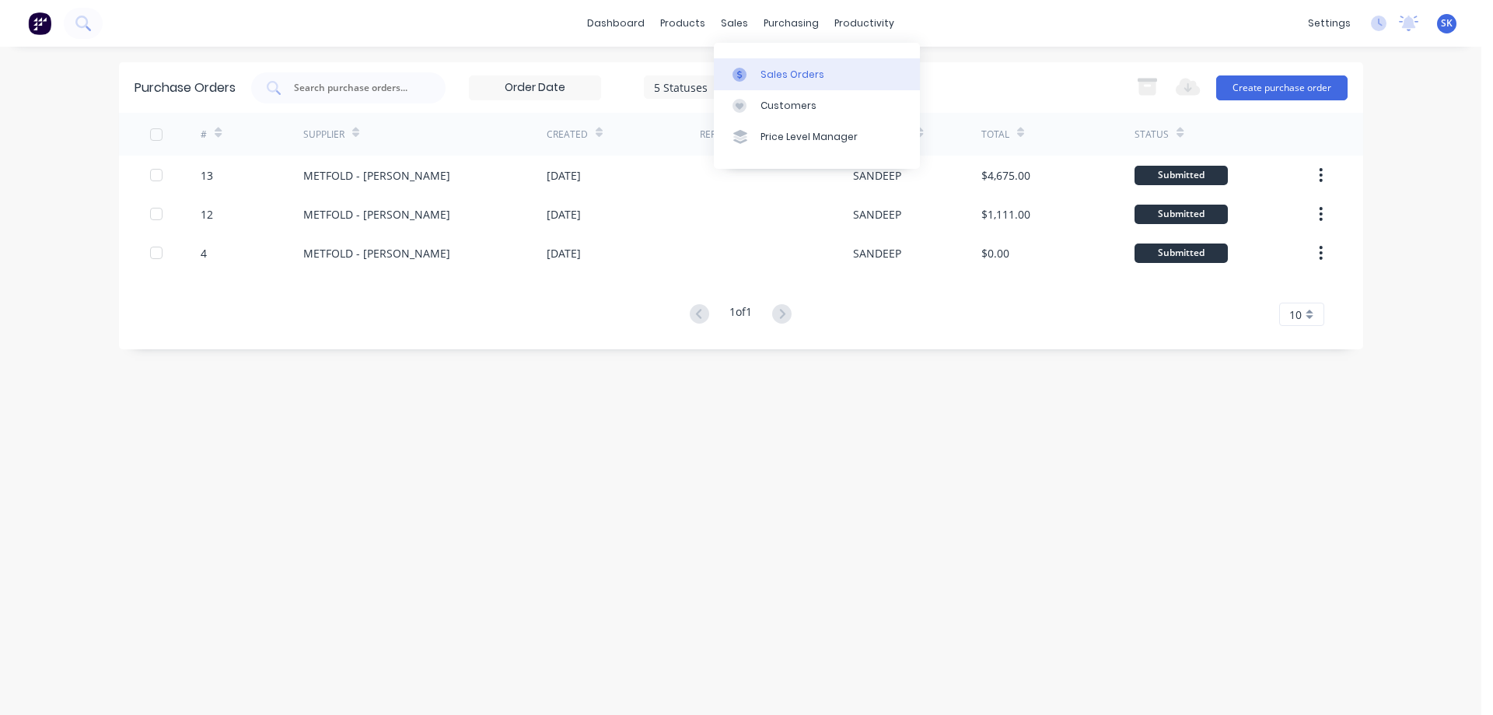 The image size is (1493, 715). Describe the element at coordinates (709, 86) in the screenshot. I see `div: 5 Statuses` at that location.